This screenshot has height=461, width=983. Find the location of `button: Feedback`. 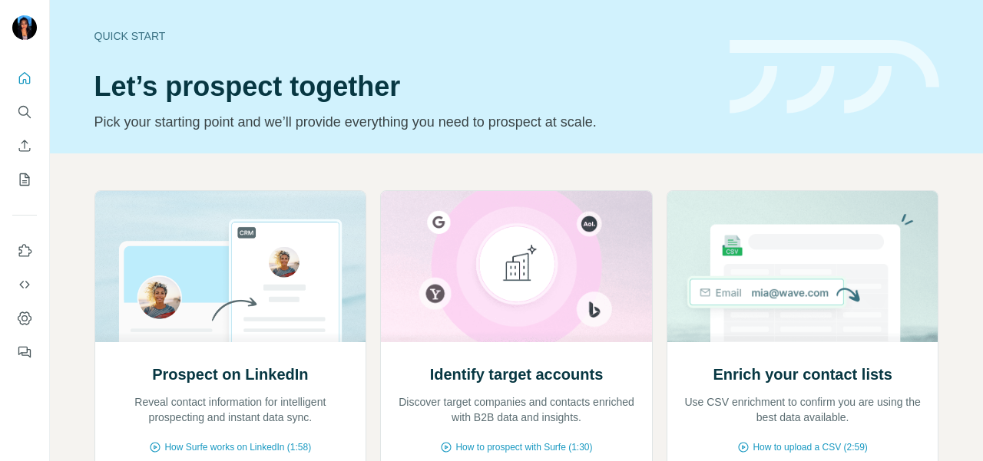

button: Feedback is located at coordinates (25, 352).